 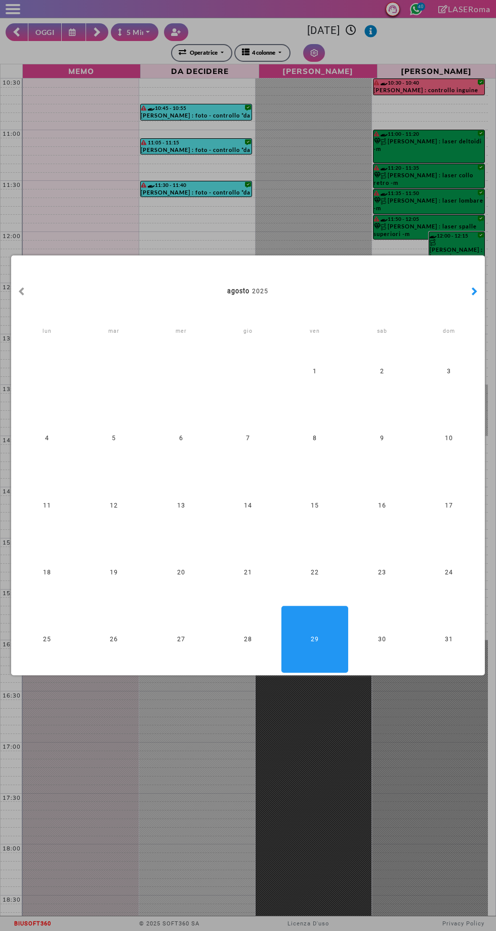 What do you see at coordinates (315, 439) in the screenshot?
I see `div: 8` at bounding box center [315, 439].